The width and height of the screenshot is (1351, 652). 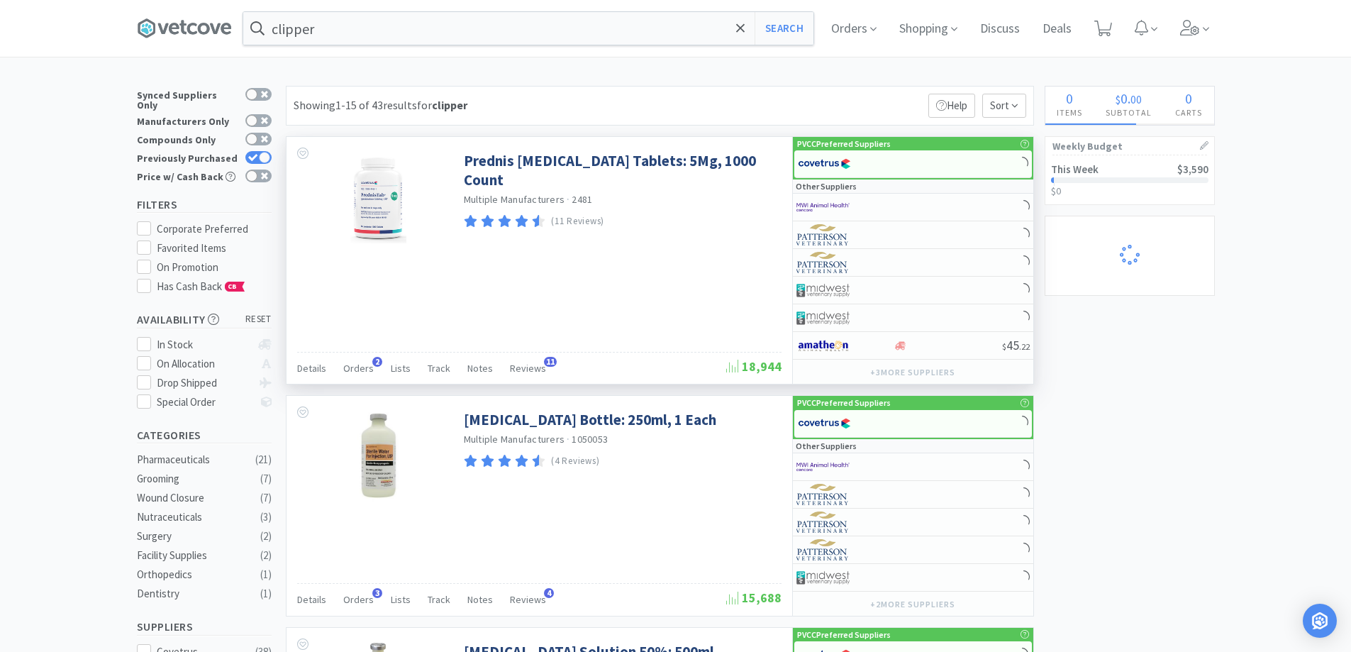 What do you see at coordinates (187, 157) in the screenshot?
I see `div: Previously Purchased` at bounding box center [187, 157].